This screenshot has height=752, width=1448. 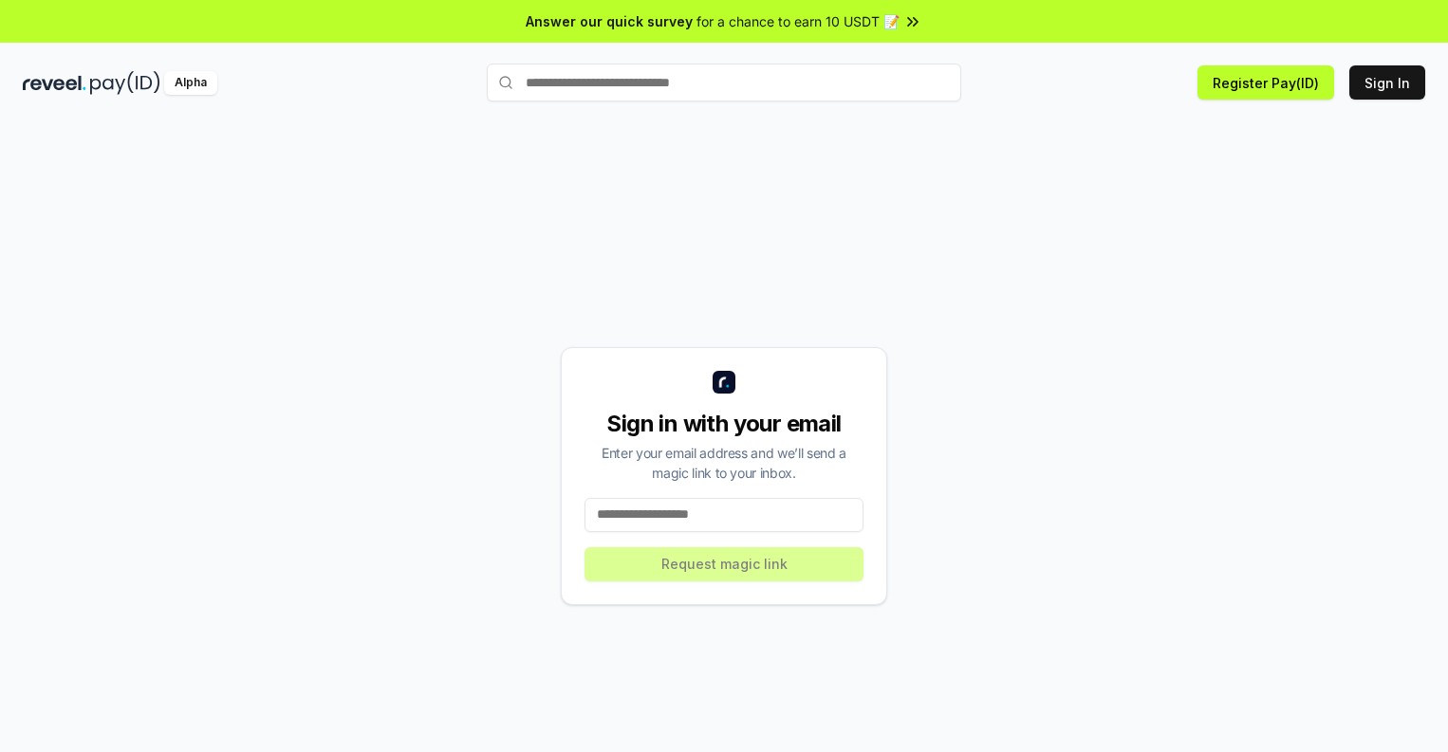 I want to click on div: Enter your email address and we’ll send a magic link to your inbox., so click(x=724, y=463).